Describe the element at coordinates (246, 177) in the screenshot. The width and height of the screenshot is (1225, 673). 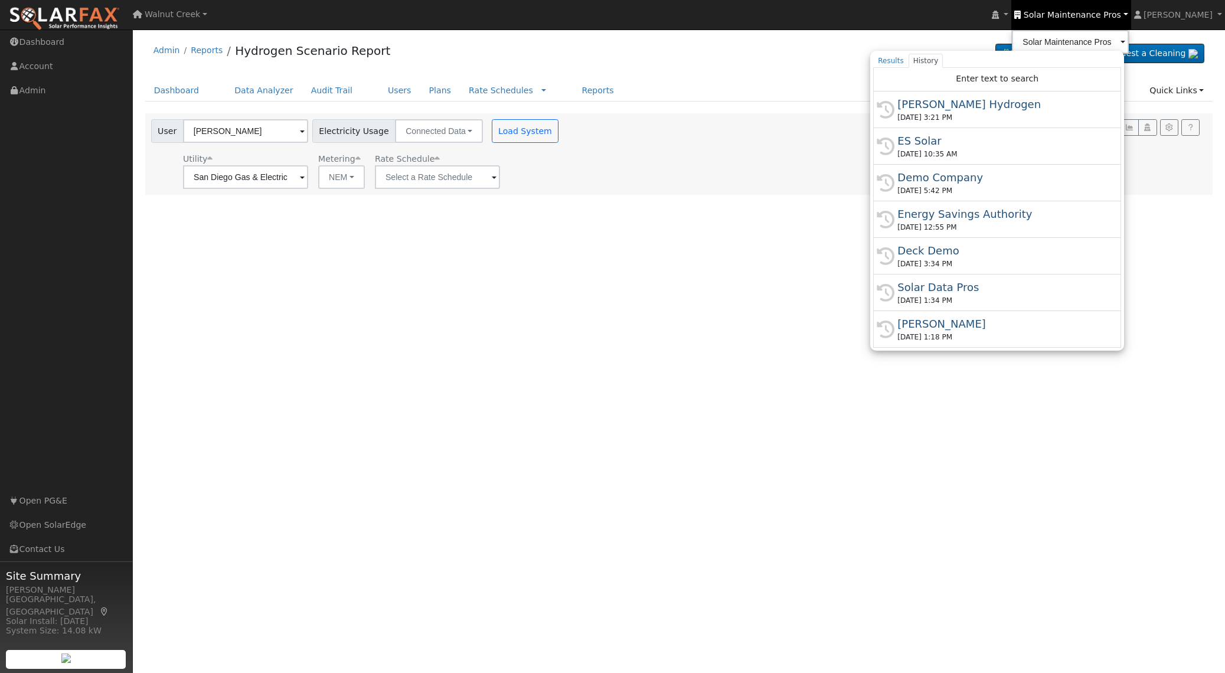
I see `input: Select a Utility` at that location.